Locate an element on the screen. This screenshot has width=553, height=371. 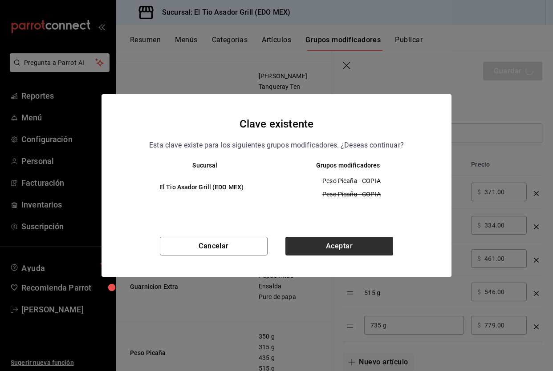
button: Aceptar is located at coordinates (339, 246).